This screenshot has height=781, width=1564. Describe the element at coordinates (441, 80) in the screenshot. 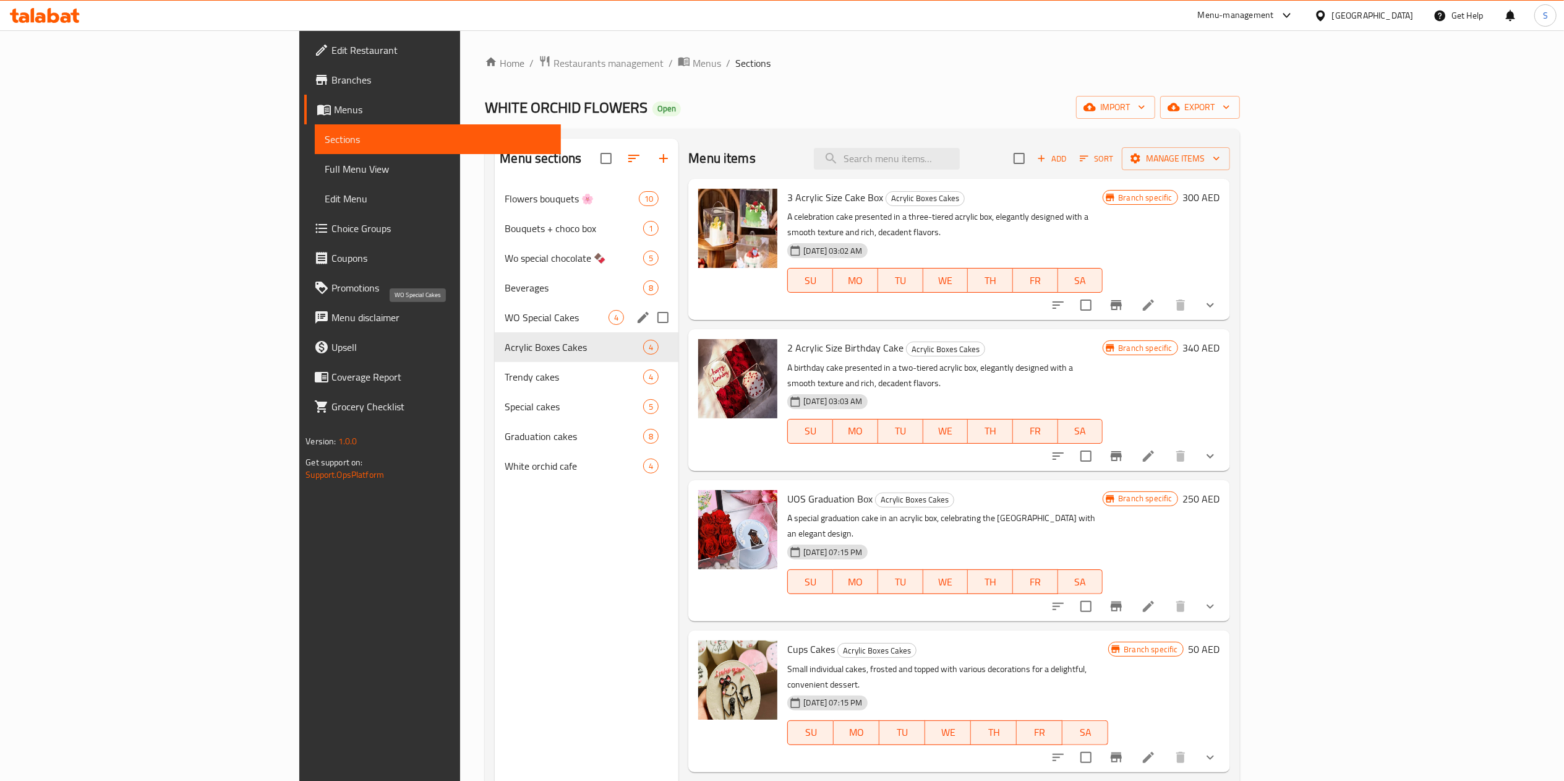

I see `span: Branches` at that location.